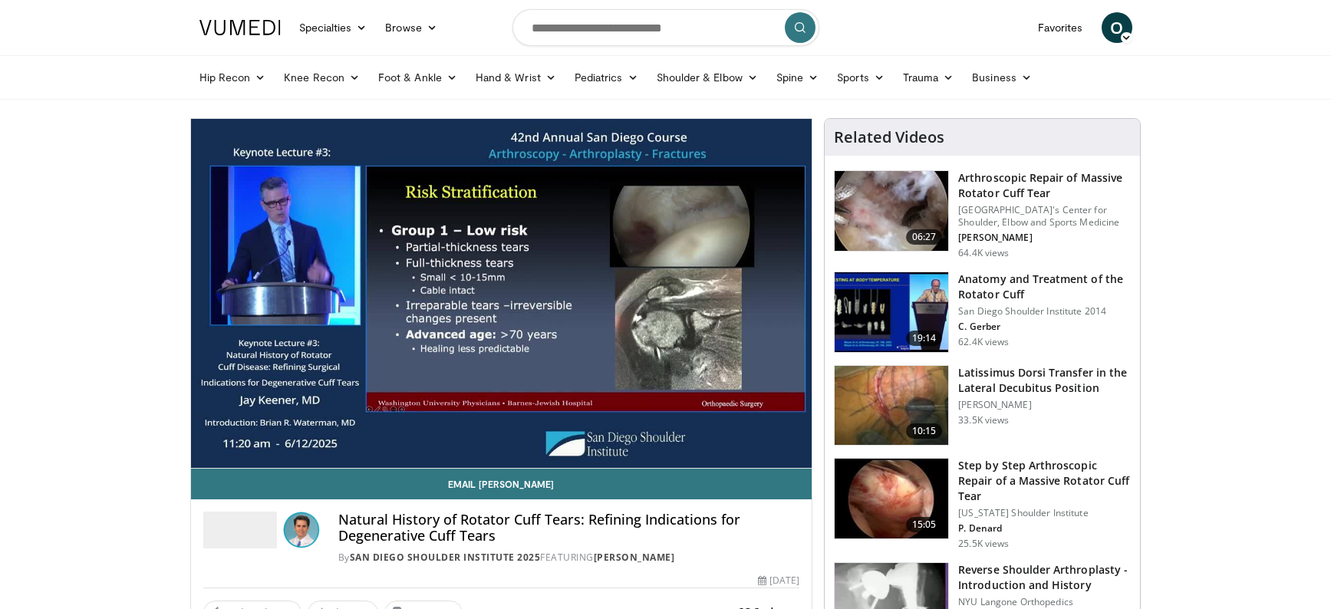 Image resolution: width=1331 pixels, height=609 pixels. Describe the element at coordinates (1002, 77) in the screenshot. I see `a: Business` at that location.